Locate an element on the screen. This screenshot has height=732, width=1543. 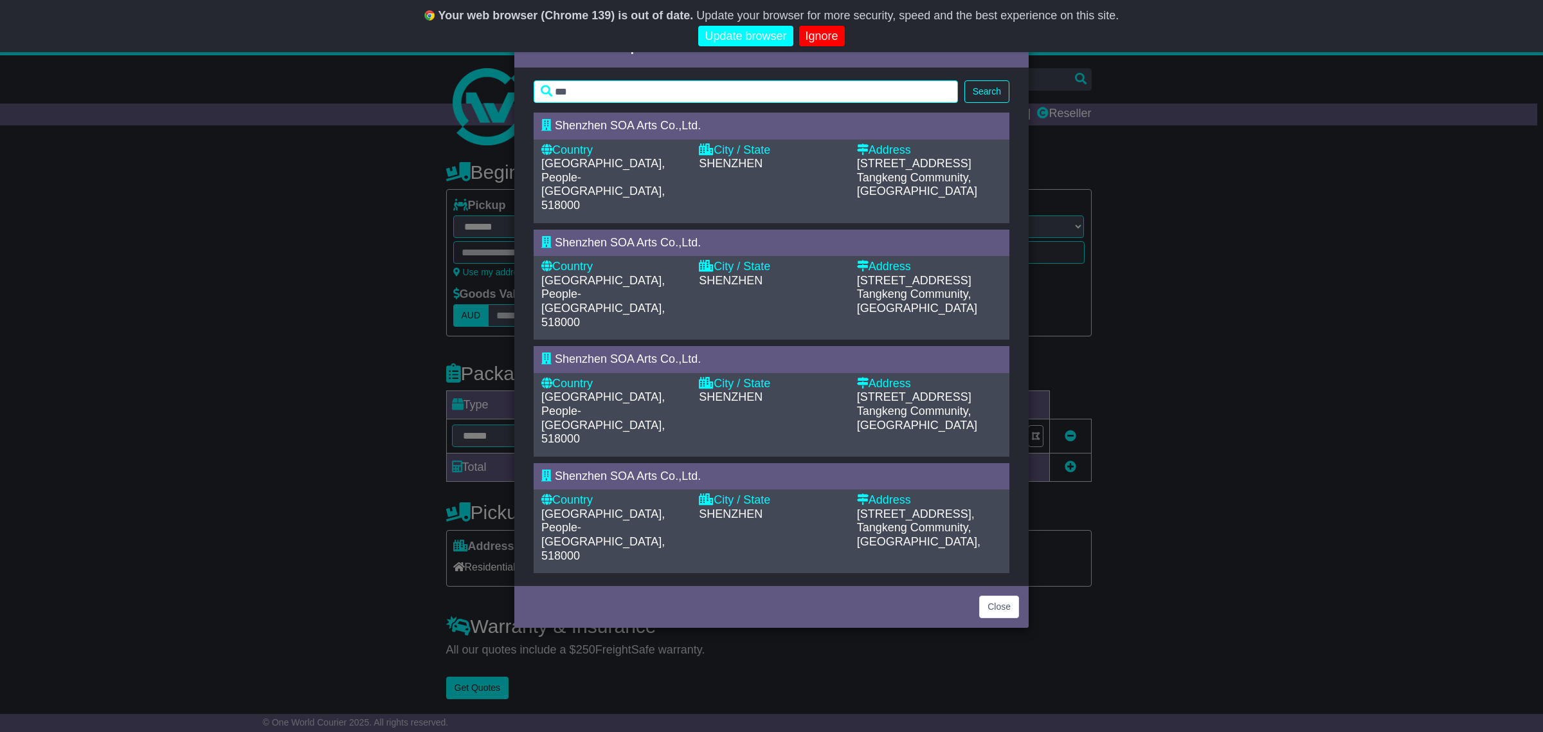
span: Update your browser for more security, speed and the best experience on this site. is located at coordinates (907, 15).